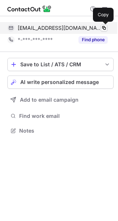 The image size is (118, 221). Describe the element at coordinates (60, 116) in the screenshot. I see `button: Find work email` at that location.